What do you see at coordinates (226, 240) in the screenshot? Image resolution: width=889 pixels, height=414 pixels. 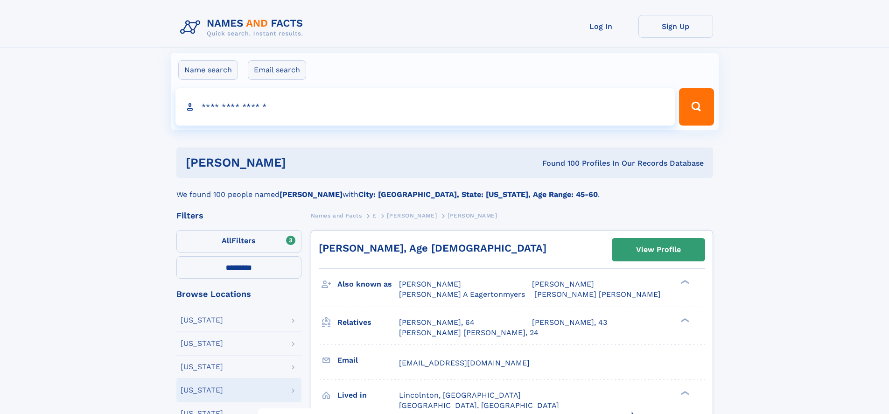 I see `span: All` at bounding box center [226, 240].